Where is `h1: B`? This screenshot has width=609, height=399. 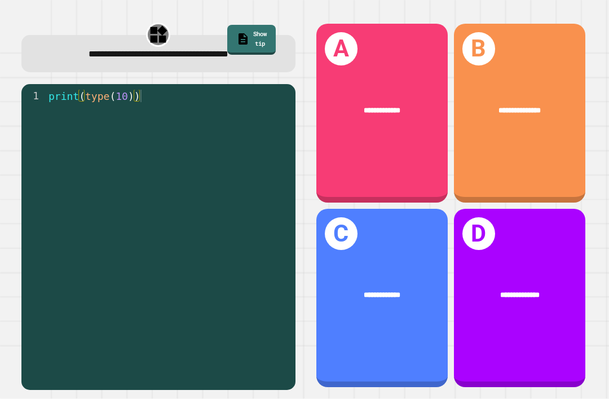 h1: B is located at coordinates (479, 49).